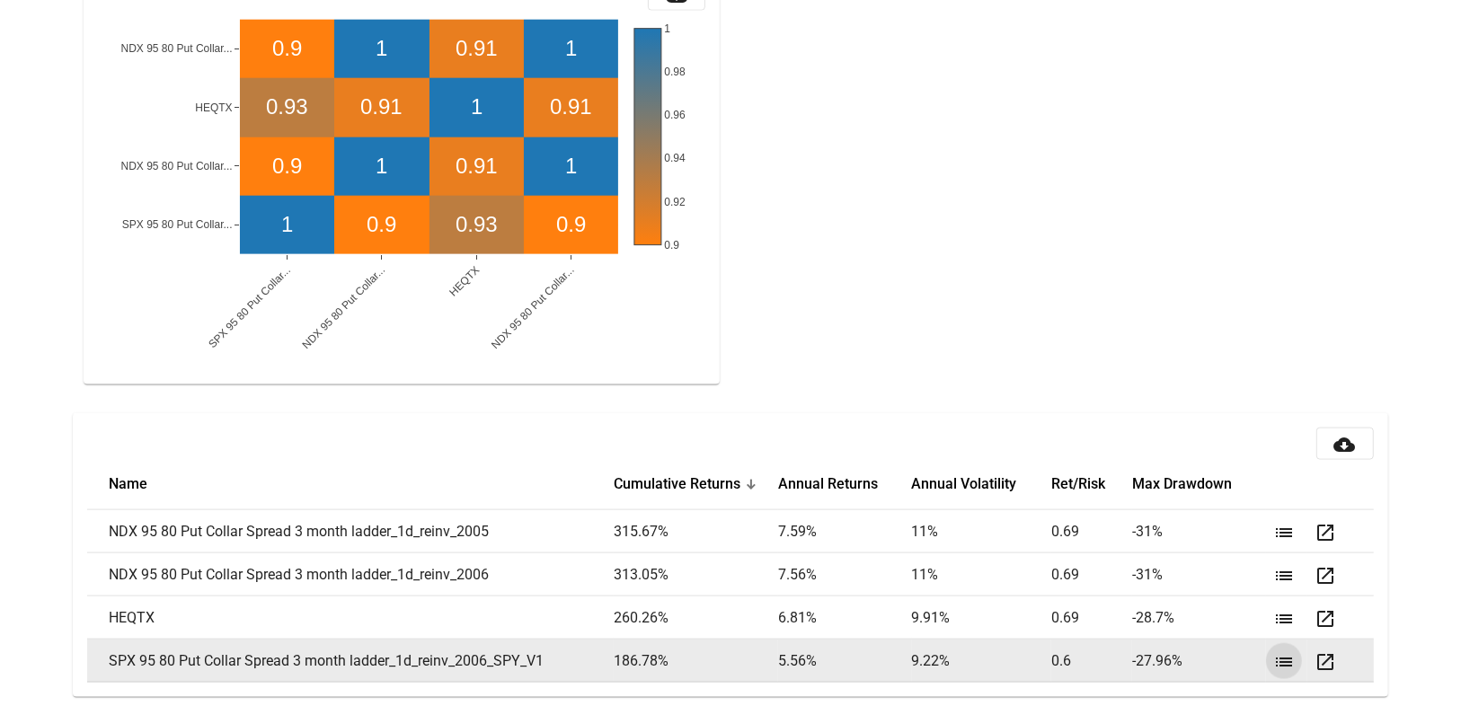 Image resolution: width=1461 pixels, height=706 pixels. I want to click on td: 313.05 %, so click(696, 575).